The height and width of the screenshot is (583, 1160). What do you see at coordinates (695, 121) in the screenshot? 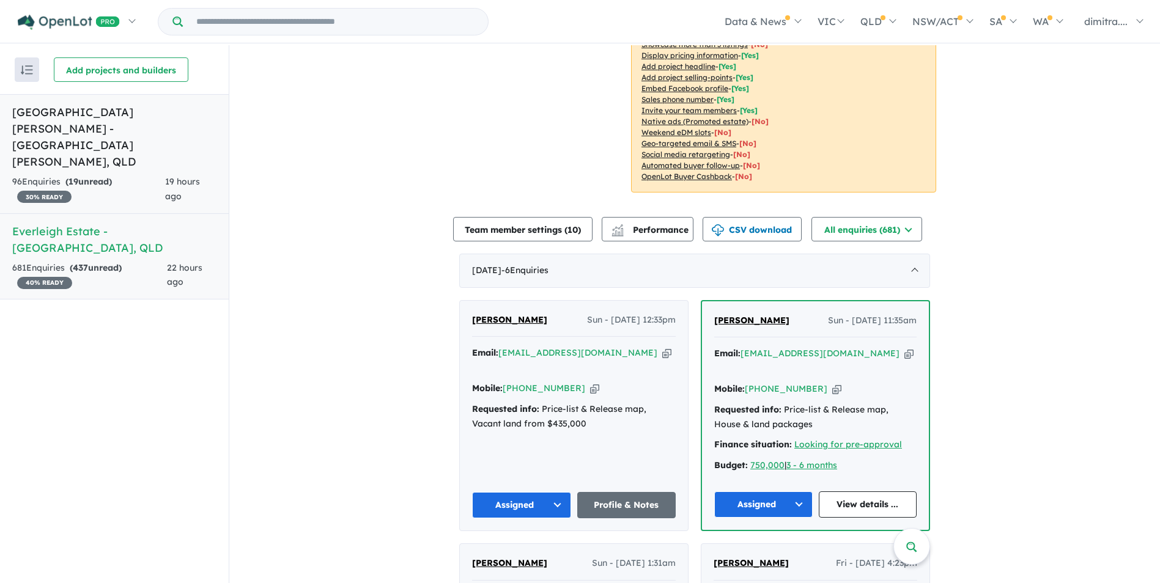
I see `u: Native ads (Promoted estate)` at bounding box center [695, 121].